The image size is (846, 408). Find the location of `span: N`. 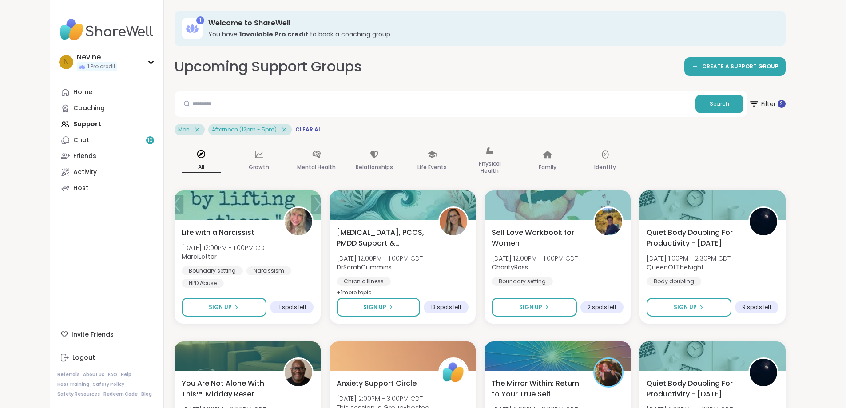

span: N is located at coordinates (66, 62).